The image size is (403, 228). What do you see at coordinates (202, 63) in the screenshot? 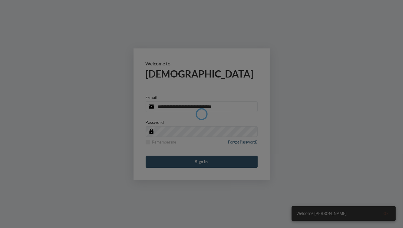
I see `p: Welcome to` at bounding box center [202, 63].